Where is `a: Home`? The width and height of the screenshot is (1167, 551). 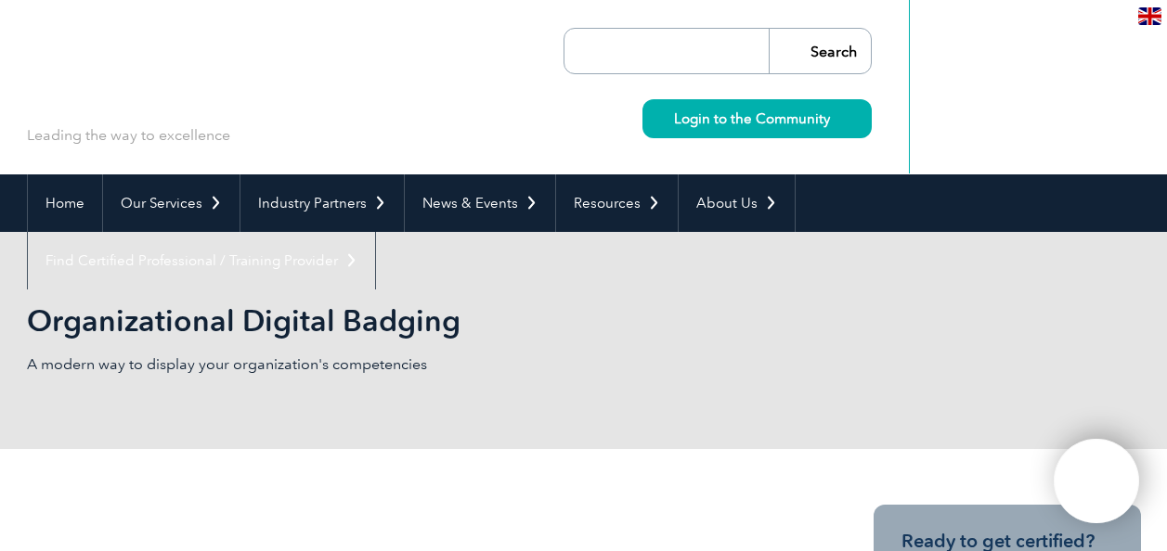
a: Home is located at coordinates (65, 203).